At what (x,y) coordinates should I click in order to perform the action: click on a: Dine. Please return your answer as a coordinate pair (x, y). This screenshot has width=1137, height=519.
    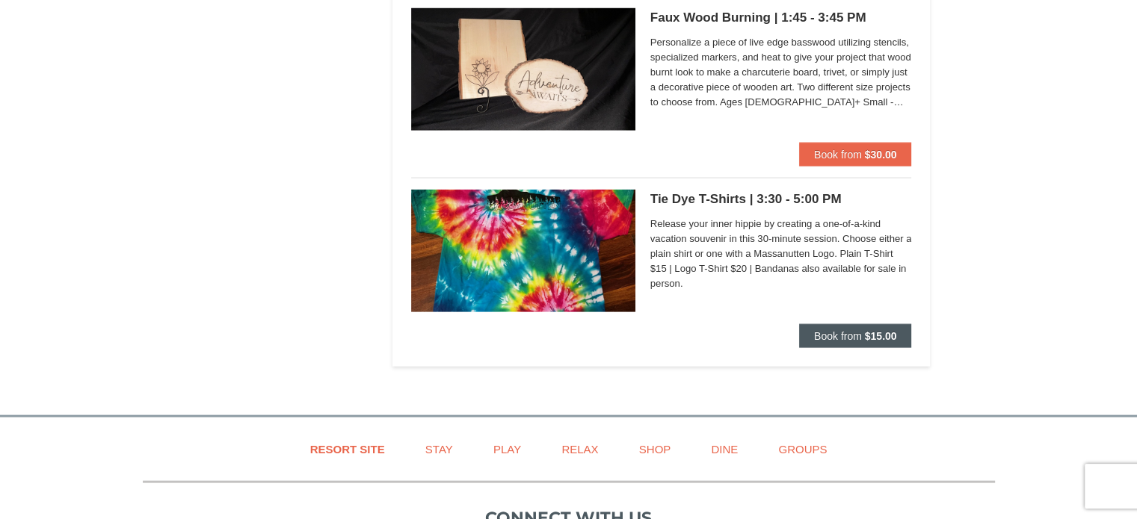
    Looking at the image, I should click on (724, 449).